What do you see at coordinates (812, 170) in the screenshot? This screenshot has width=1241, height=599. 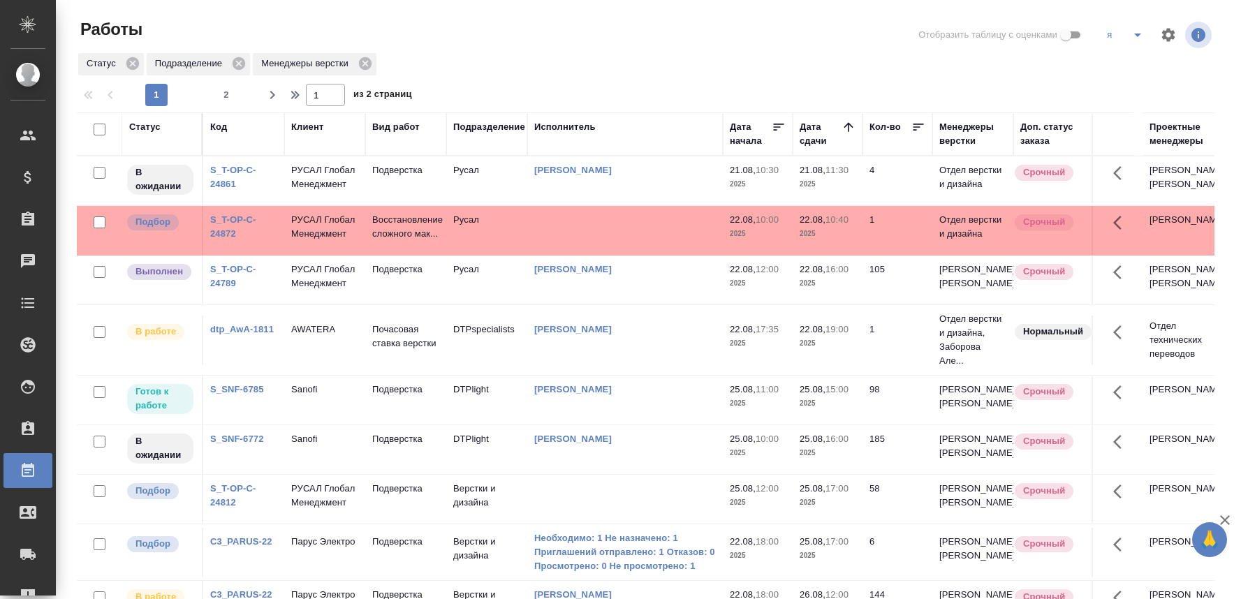 I see `p: 21.08,` at bounding box center [812, 170].